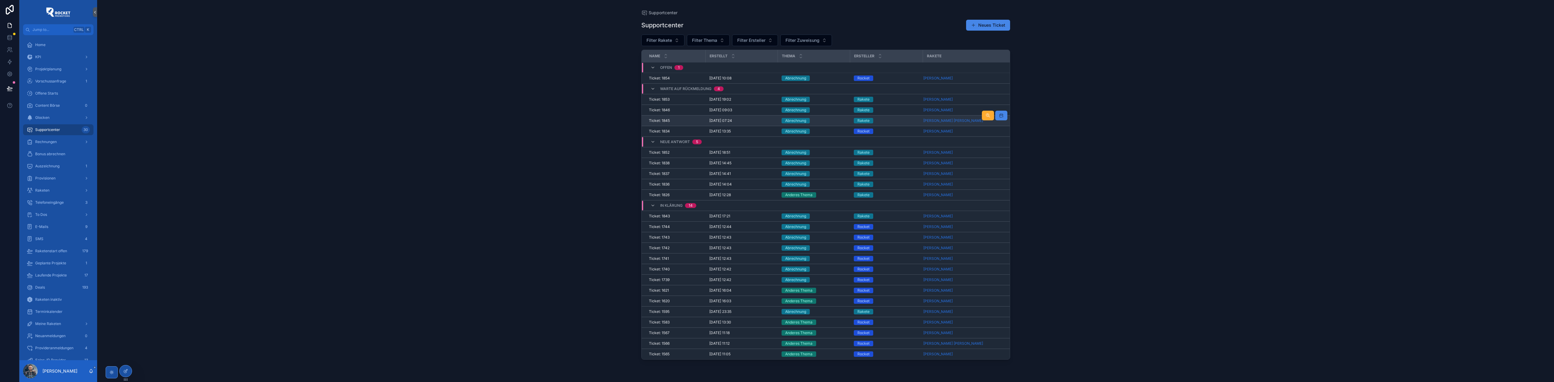 The width and height of the screenshot is (1554, 382). Describe the element at coordinates (863, 238) in the screenshot. I see `div: Rocket` at that location.